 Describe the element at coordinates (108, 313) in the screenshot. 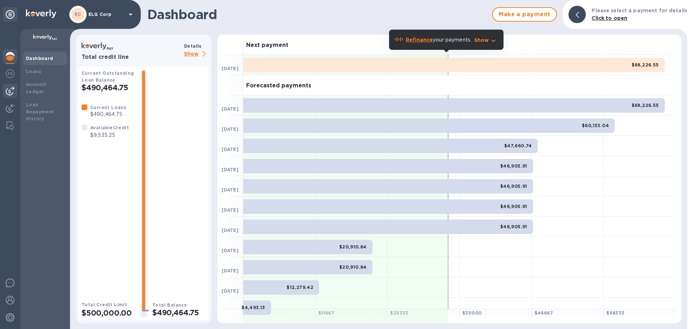

I see `h2: $500,000.00` at that location.